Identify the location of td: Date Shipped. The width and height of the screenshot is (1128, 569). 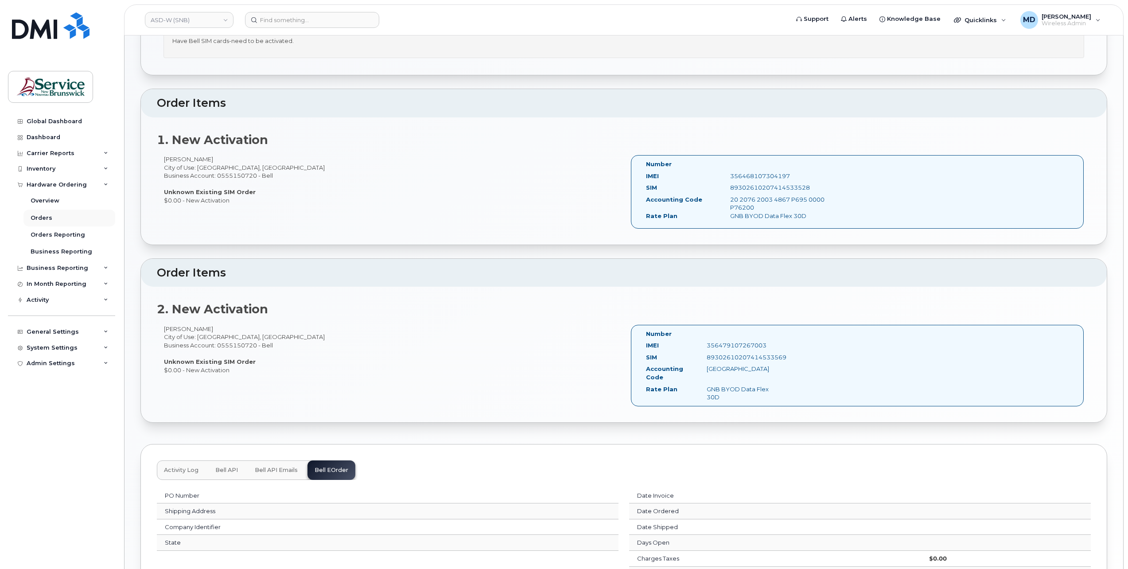
(775, 527).